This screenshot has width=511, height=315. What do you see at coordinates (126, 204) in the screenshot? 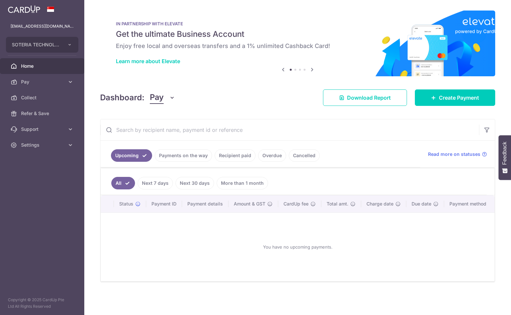
I see `span: Status` at bounding box center [126, 204].